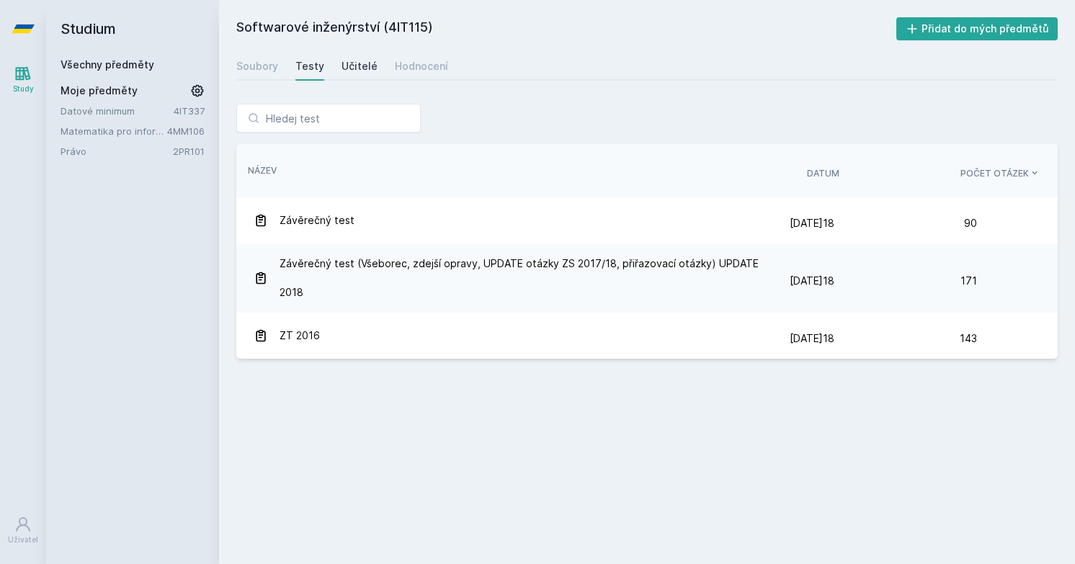 The height and width of the screenshot is (564, 1075). Describe the element at coordinates (970, 223) in the screenshot. I see `span: 90` at that location.